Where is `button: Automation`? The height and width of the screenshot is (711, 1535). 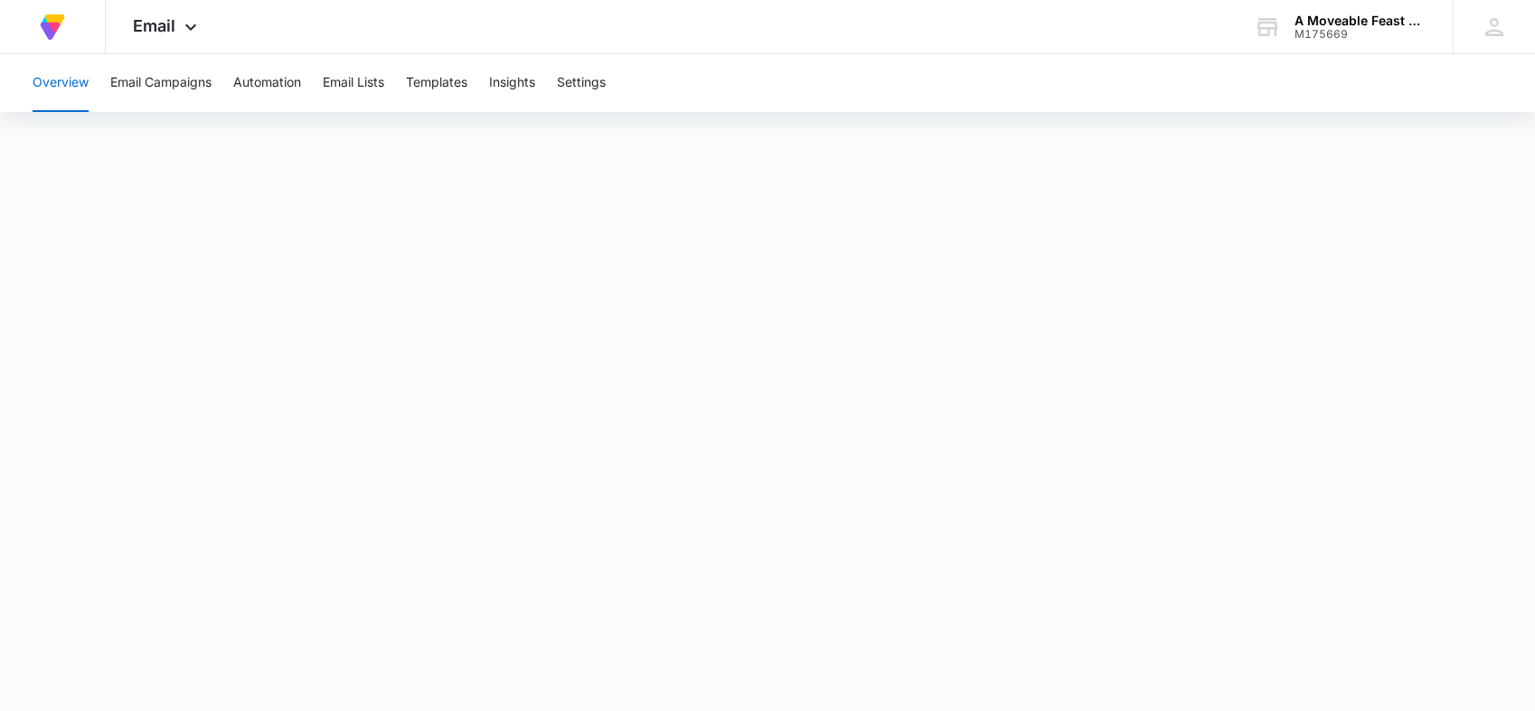
button: Automation is located at coordinates (267, 83).